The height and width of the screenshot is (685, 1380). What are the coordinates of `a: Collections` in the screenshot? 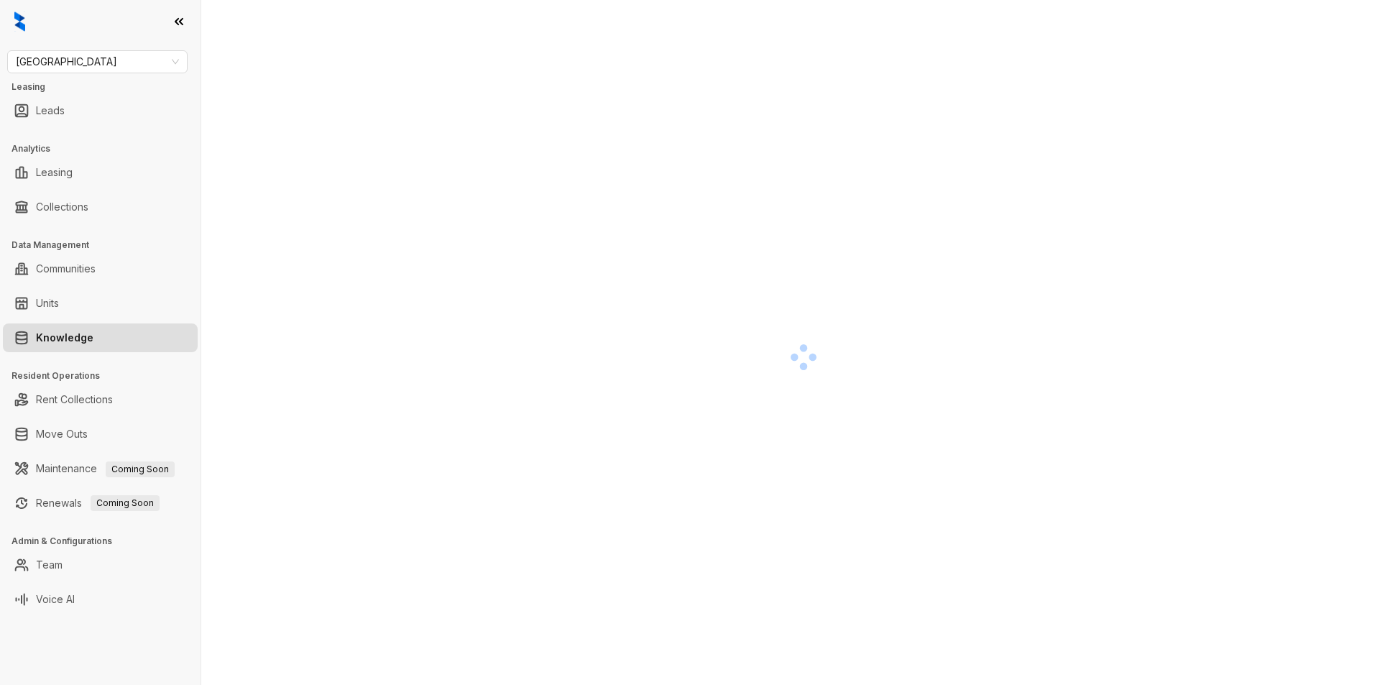 It's located at (62, 207).